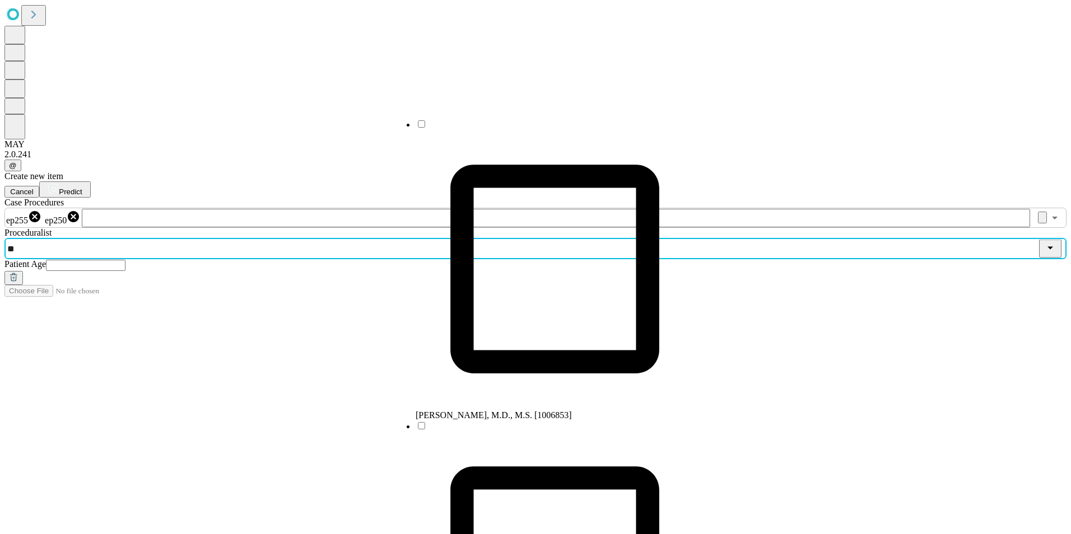  Describe the element at coordinates (24, 218) in the screenshot. I see `div: ep255` at that location.